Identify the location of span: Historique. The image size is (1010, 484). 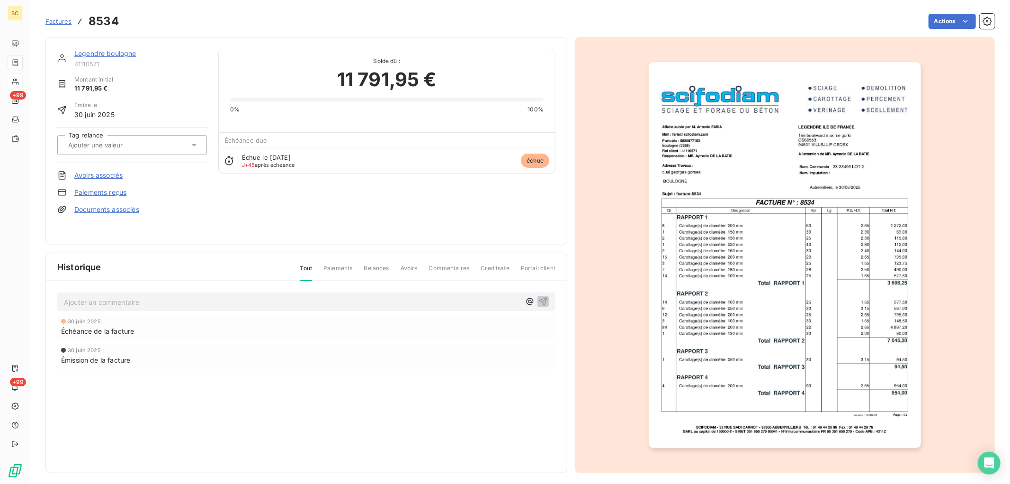
(79, 267).